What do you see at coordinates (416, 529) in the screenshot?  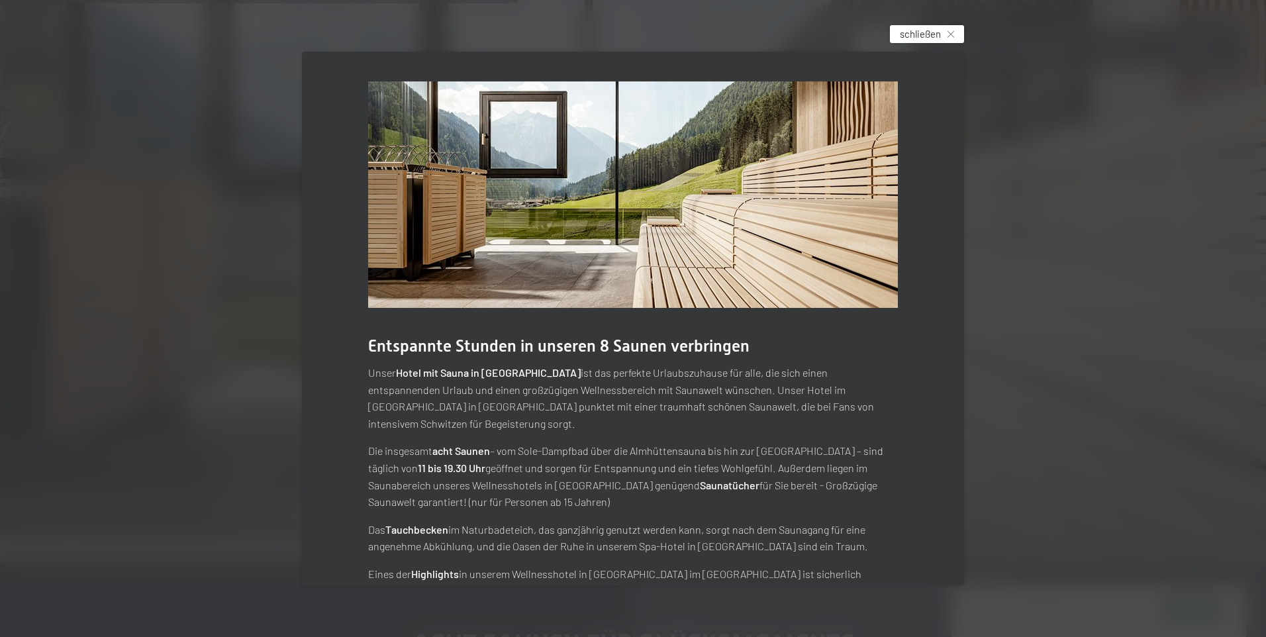 I see `strong: Tauchbecken` at bounding box center [416, 529].